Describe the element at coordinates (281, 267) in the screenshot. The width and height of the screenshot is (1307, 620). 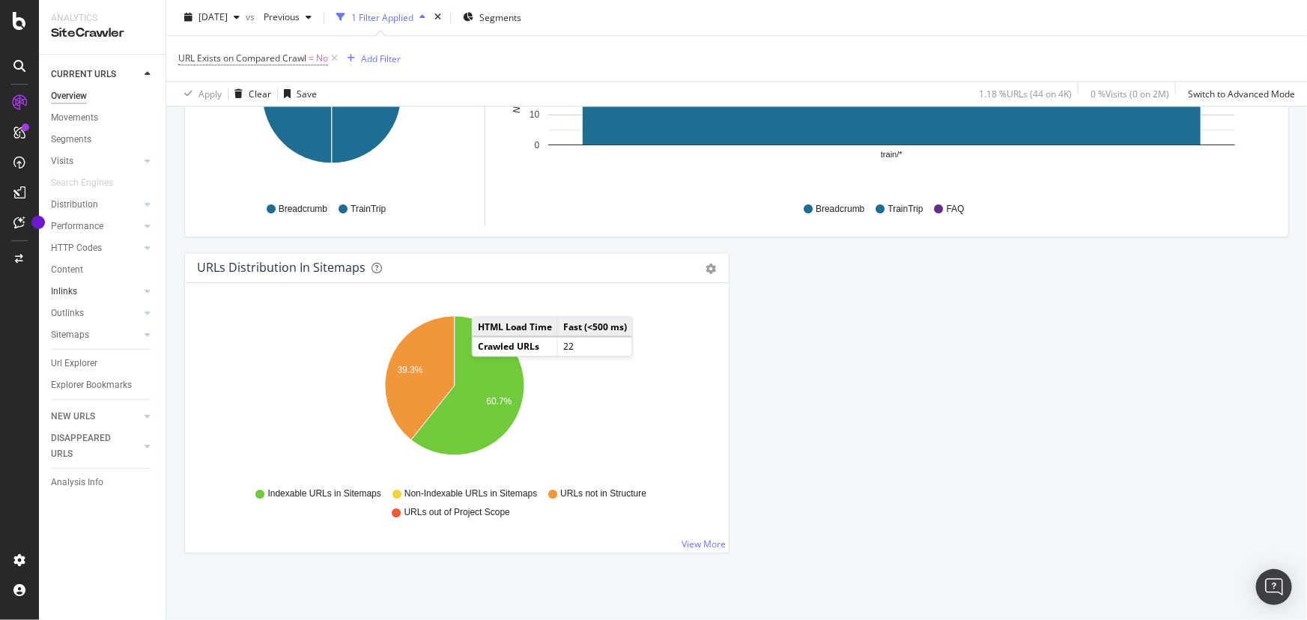
I see `div: URLs Distribution in Sitemaps` at that location.